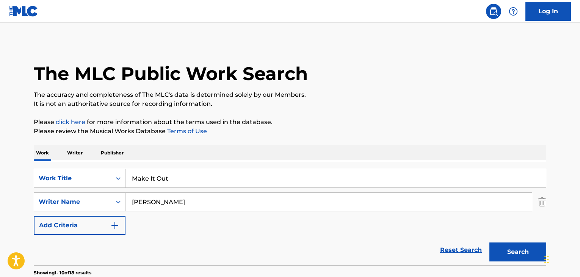  Describe the element at coordinates (73, 202) in the screenshot. I see `div: Writer Name` at that location.